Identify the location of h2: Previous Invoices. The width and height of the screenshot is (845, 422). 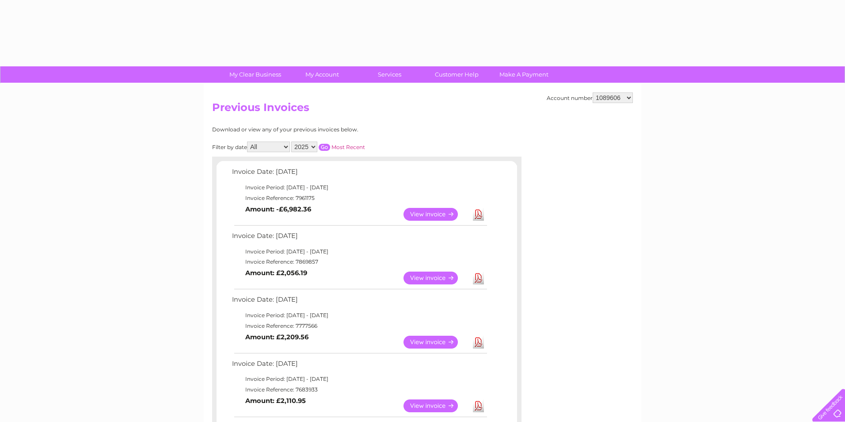
(423, 110).